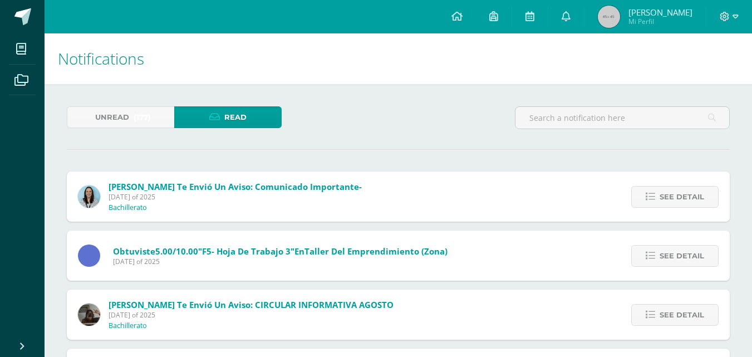  What do you see at coordinates (280, 251) in the screenshot?
I see `span: Obtuviste en` at bounding box center [280, 251].